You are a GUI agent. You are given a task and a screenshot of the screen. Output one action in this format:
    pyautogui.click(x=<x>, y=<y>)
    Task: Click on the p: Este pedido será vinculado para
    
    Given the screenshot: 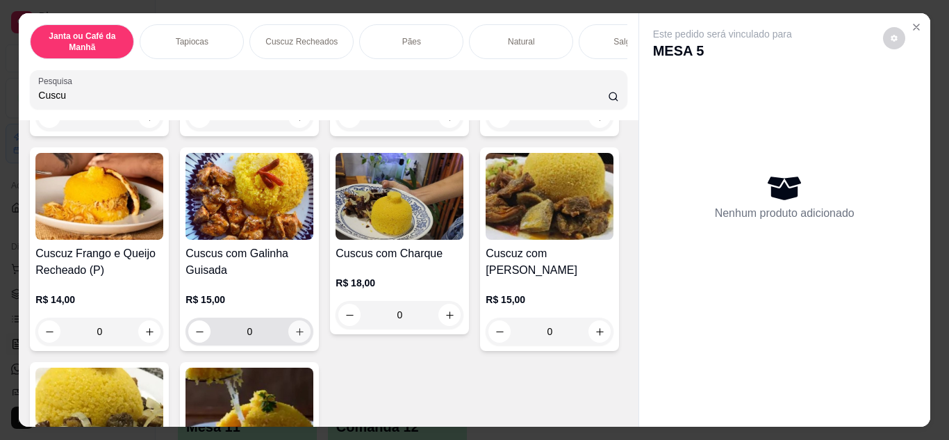 What is the action you would take?
    pyautogui.click(x=723, y=34)
    